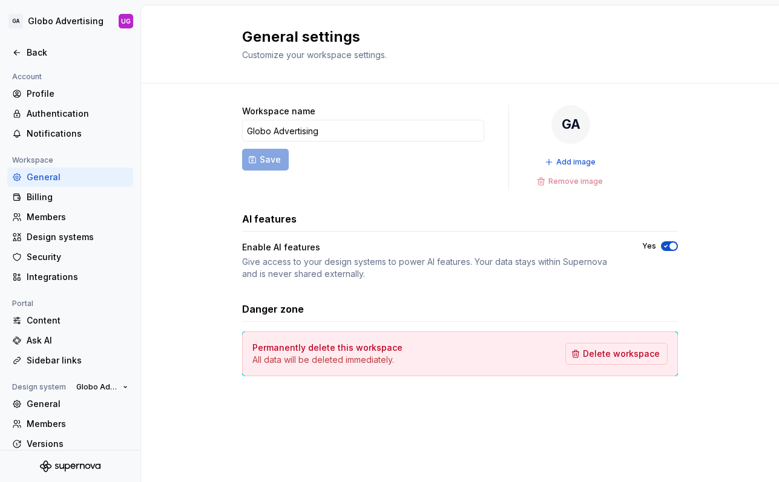 This screenshot has width=779, height=482. I want to click on h3: Danger zone, so click(273, 309).